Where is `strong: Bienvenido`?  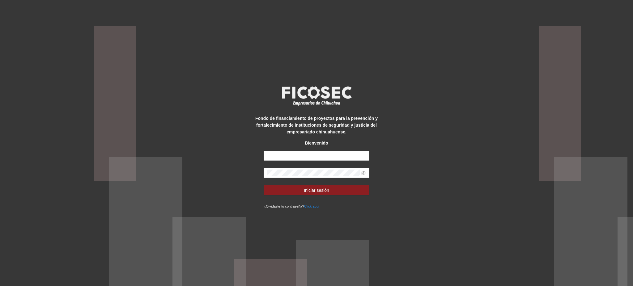
strong: Bienvenido is located at coordinates (316, 143).